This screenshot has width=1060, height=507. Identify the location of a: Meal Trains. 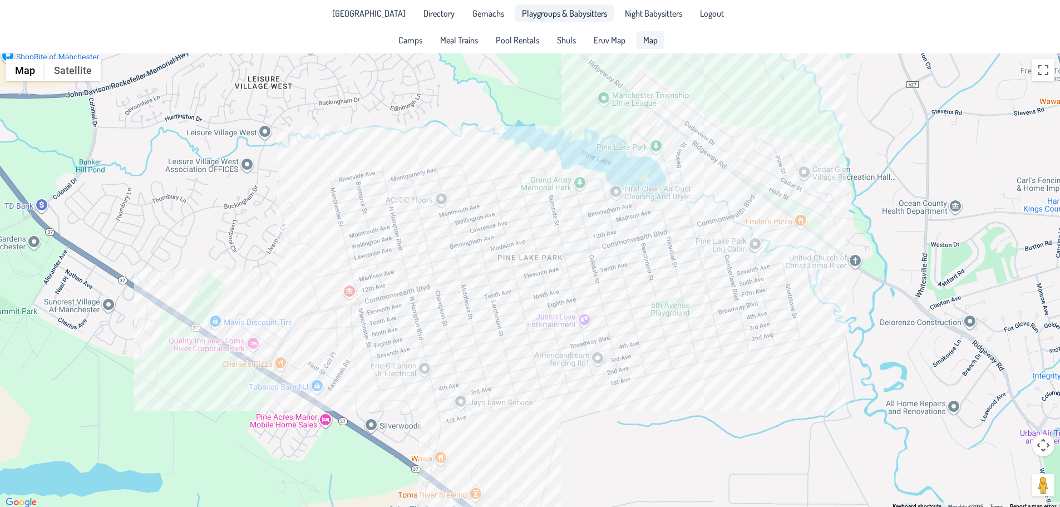
(459, 40).